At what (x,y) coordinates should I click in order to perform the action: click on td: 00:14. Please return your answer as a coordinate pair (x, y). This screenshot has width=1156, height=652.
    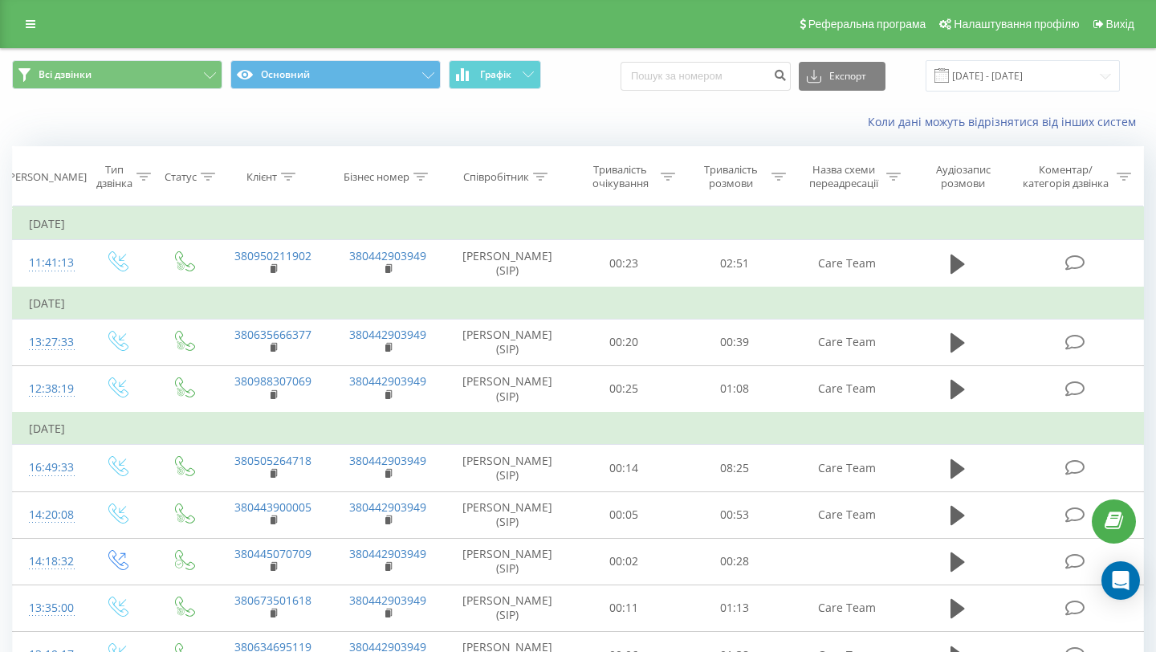
    Looking at the image, I should click on (625, 468).